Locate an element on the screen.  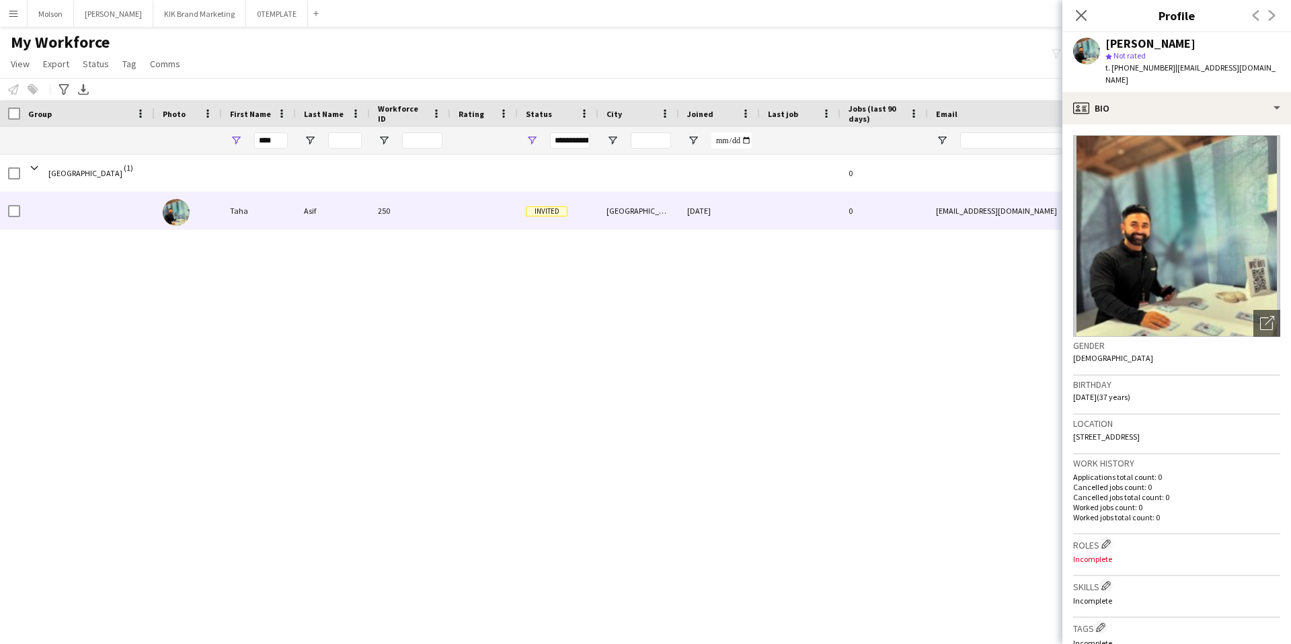
a: View is located at coordinates (20, 64).